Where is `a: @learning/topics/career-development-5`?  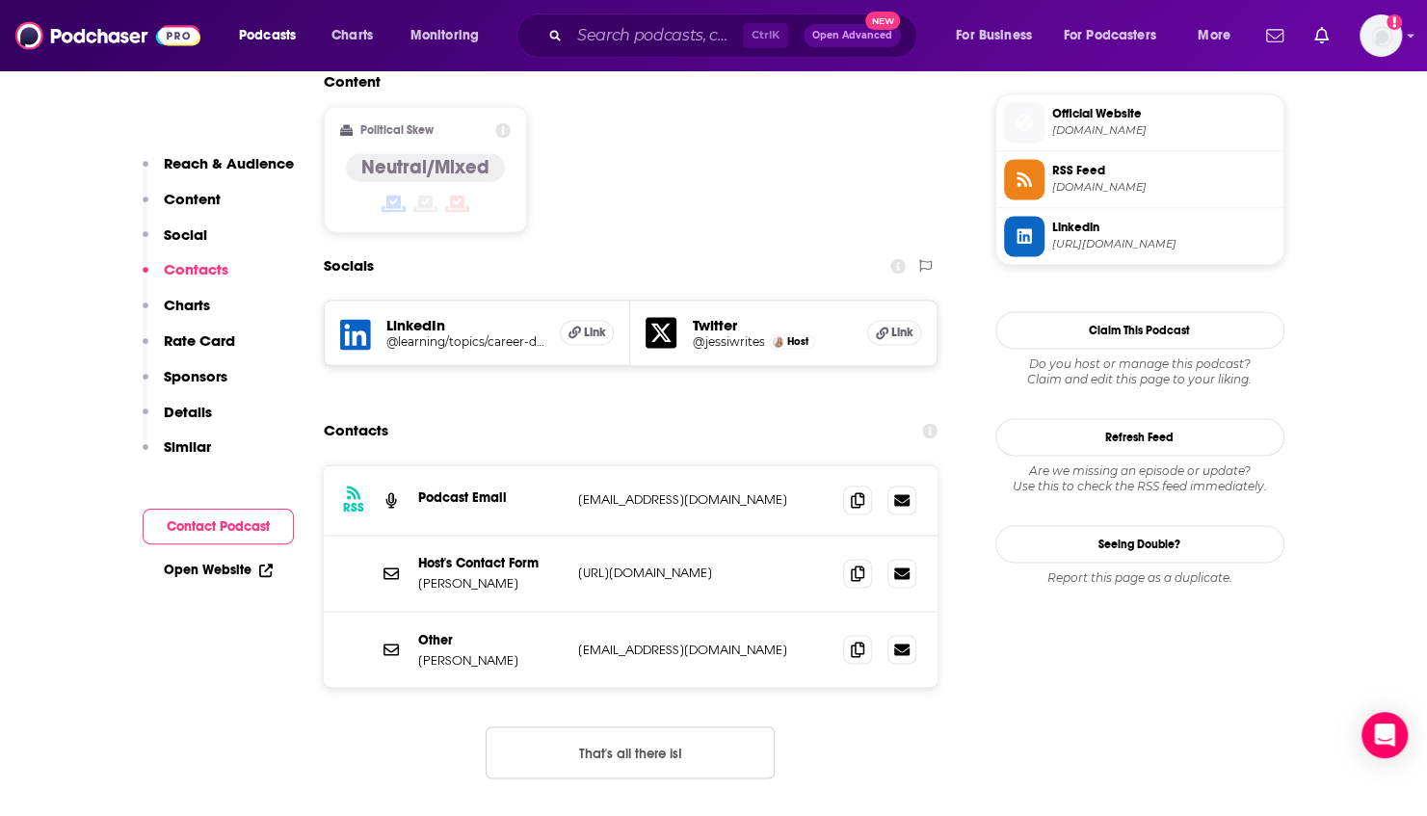 a: @learning/topics/career-development-5 is located at coordinates (465, 341).